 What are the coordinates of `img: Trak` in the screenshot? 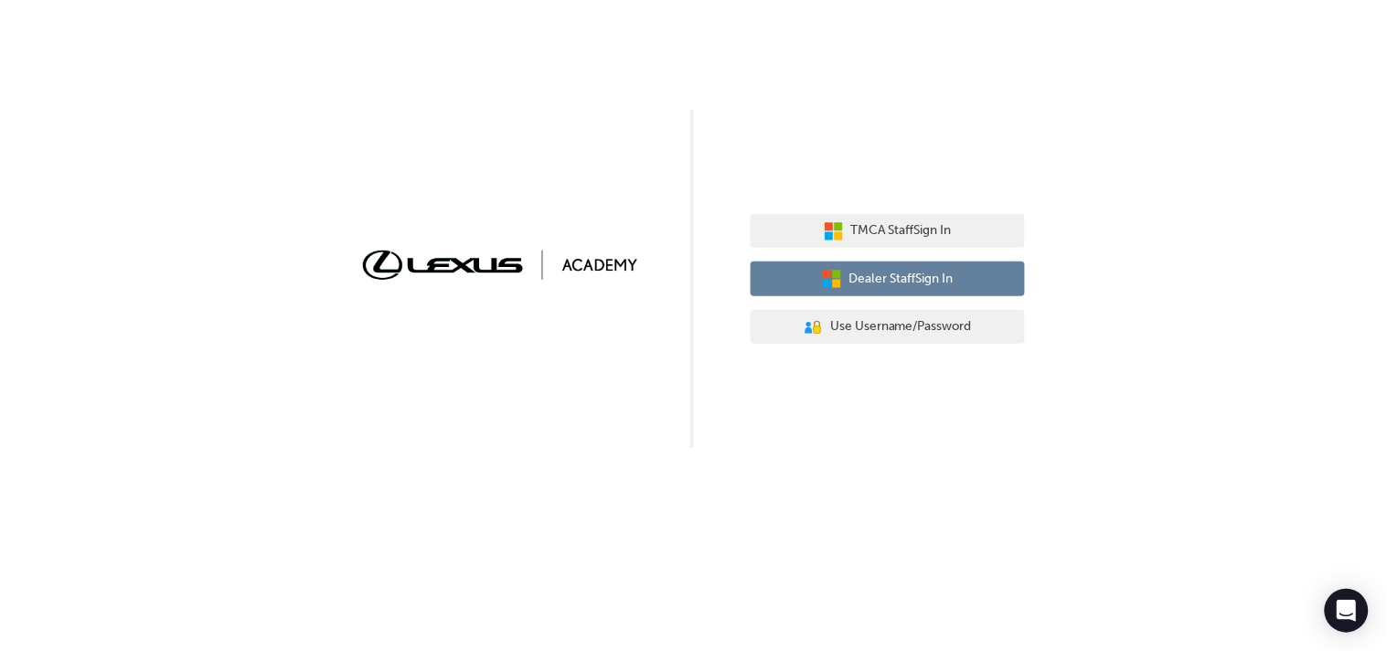 It's located at (500, 264).